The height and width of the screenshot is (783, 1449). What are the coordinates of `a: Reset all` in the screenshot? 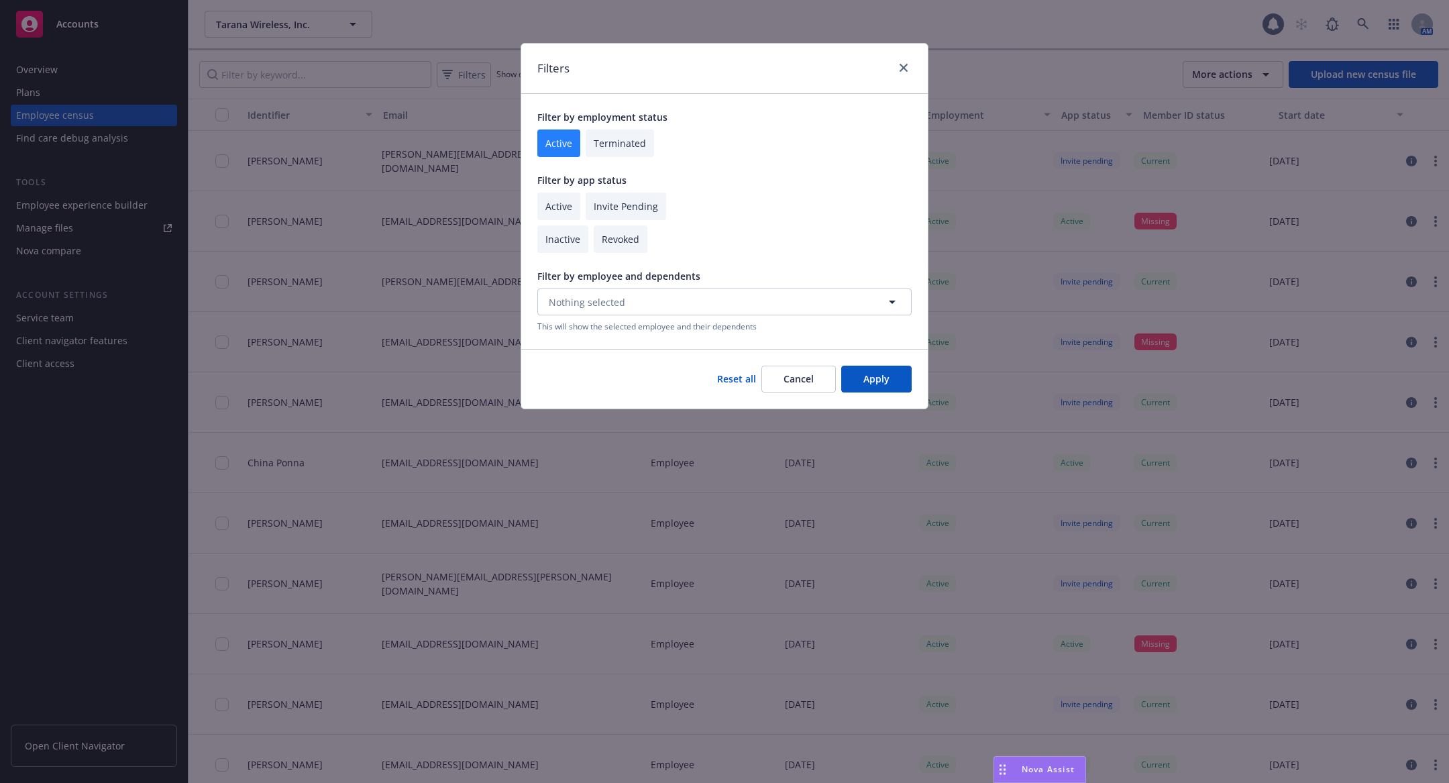 It's located at (737, 378).